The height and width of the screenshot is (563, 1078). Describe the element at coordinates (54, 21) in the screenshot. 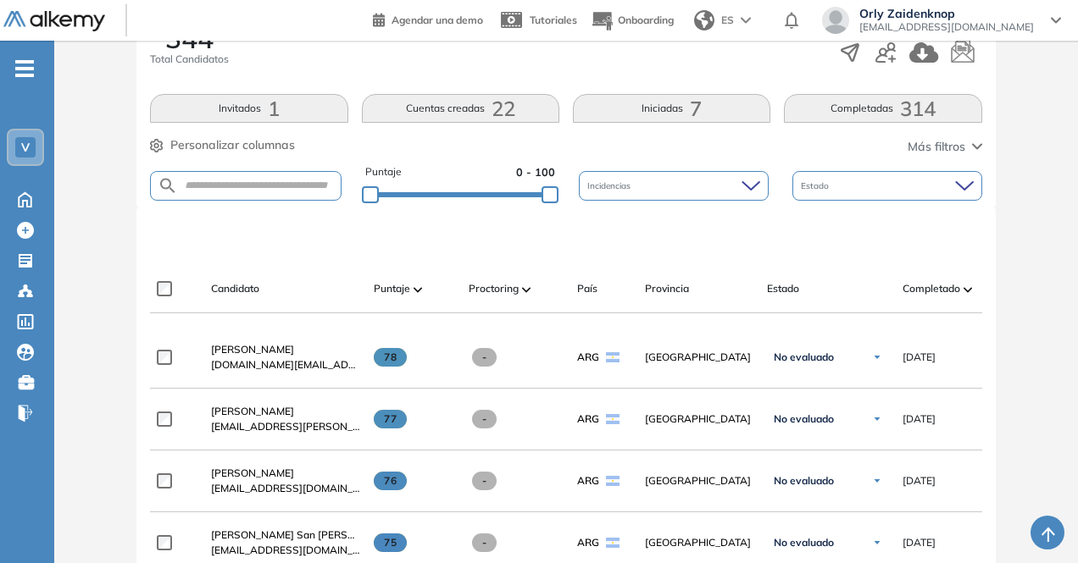

I see `img: Logo` at that location.